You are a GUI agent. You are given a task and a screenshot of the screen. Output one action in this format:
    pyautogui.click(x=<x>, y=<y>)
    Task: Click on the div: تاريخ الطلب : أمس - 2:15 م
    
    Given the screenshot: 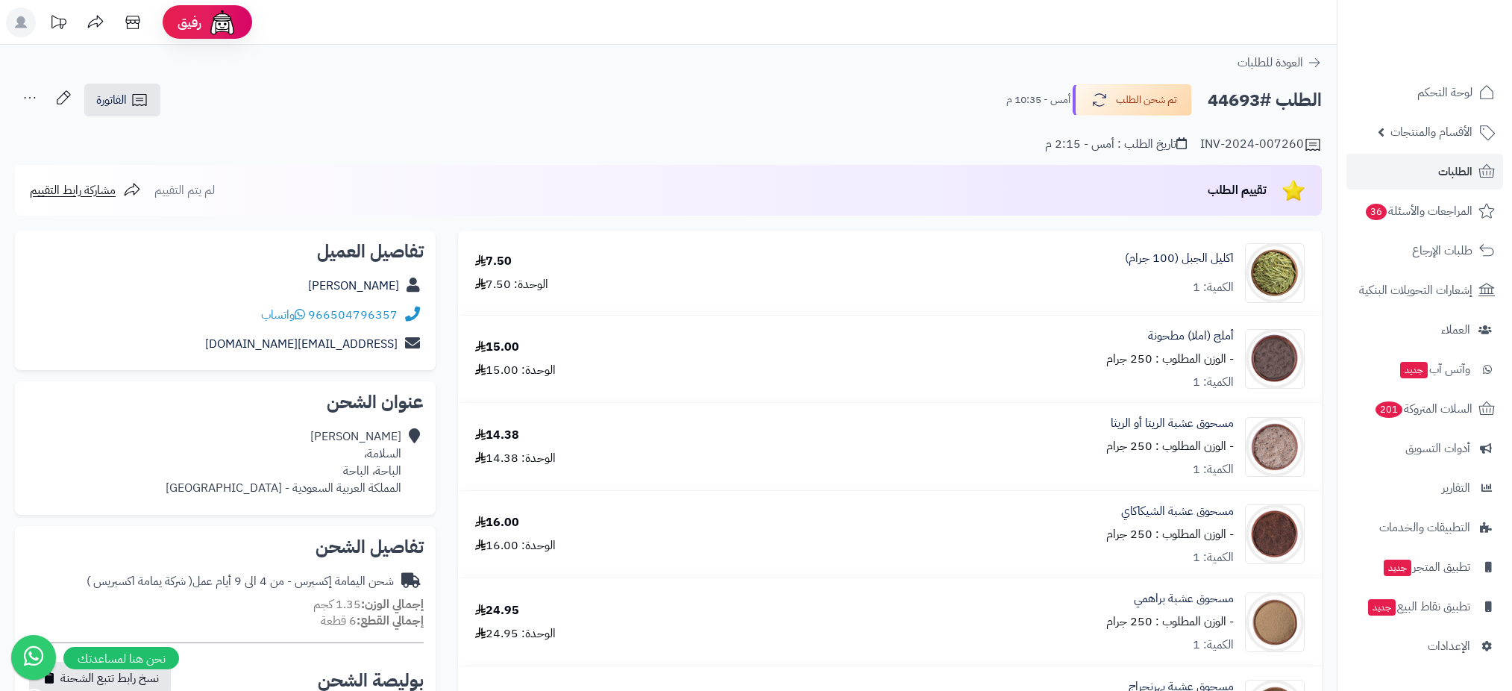 What is the action you would take?
    pyautogui.click(x=1116, y=144)
    